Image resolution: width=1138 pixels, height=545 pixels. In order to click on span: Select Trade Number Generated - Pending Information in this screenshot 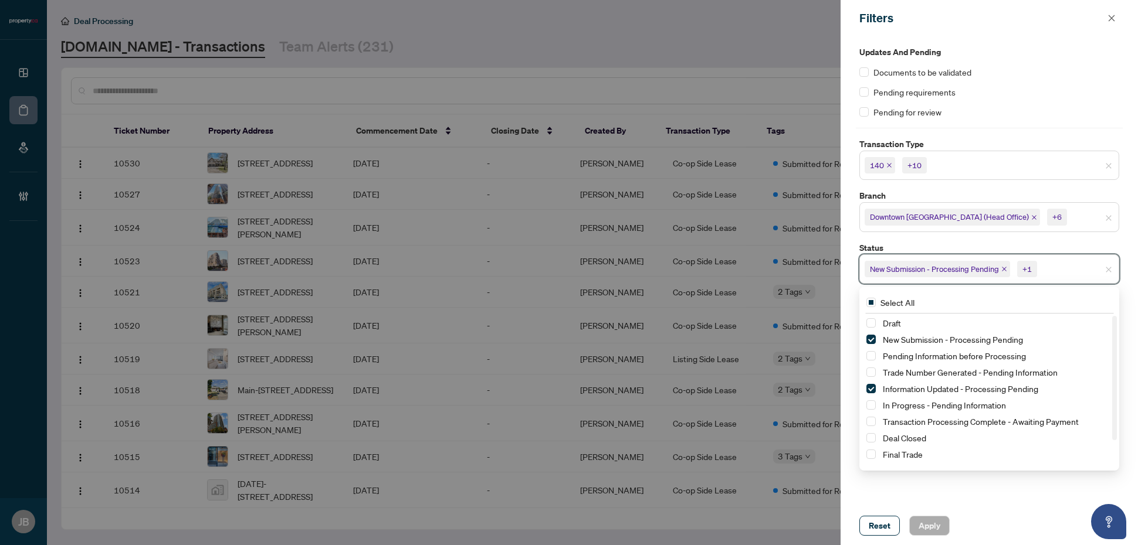, I will do `click(871, 372)`.